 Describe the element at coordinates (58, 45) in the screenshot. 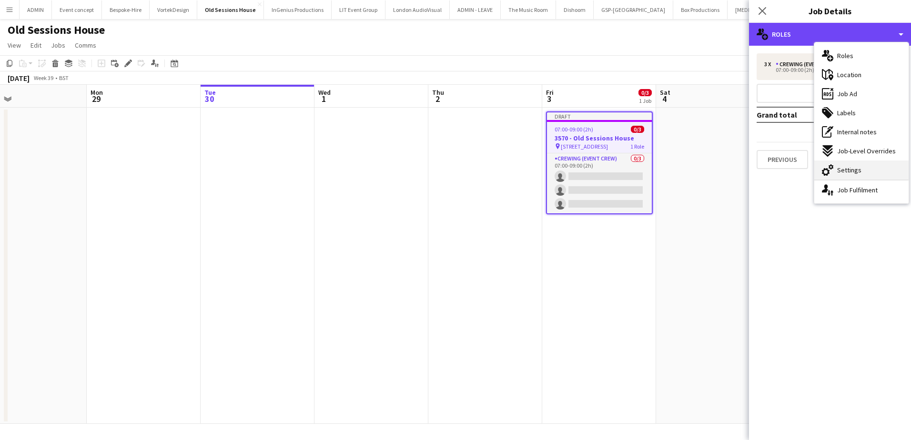

I see `a: Jobs` at that location.